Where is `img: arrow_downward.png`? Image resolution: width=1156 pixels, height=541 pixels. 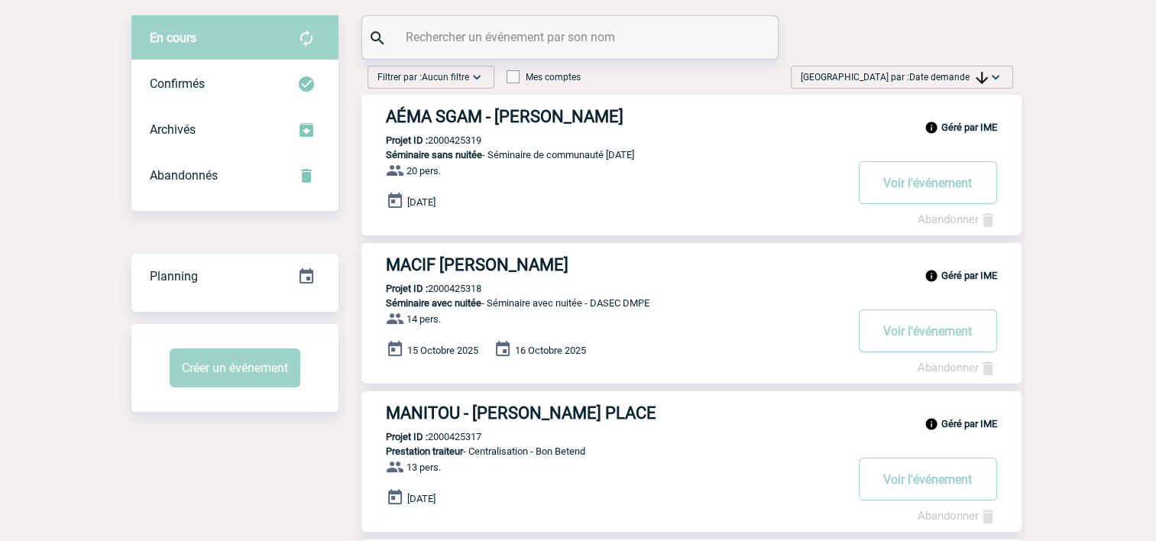 img: arrow_downward.png is located at coordinates (982, 78).